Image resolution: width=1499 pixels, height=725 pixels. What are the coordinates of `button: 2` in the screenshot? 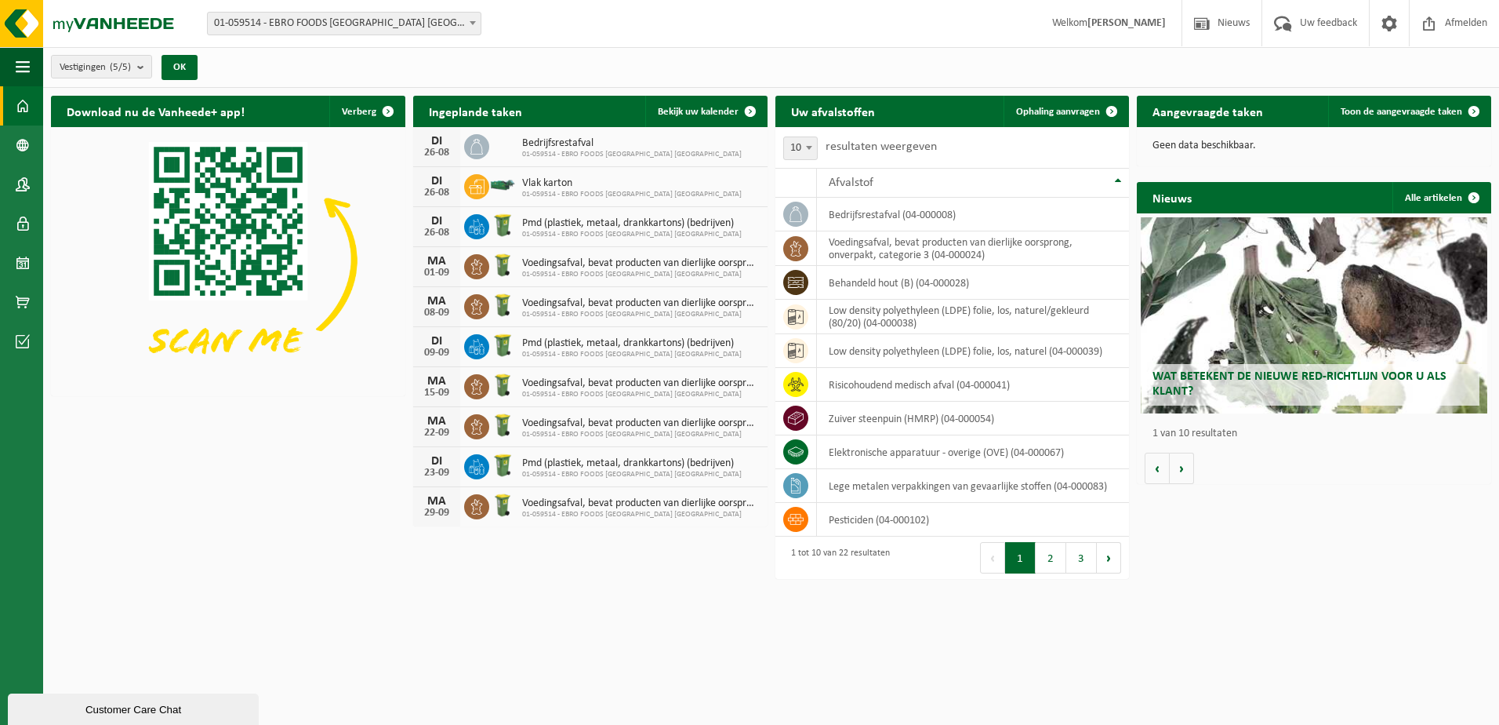 It's located at (1051, 558).